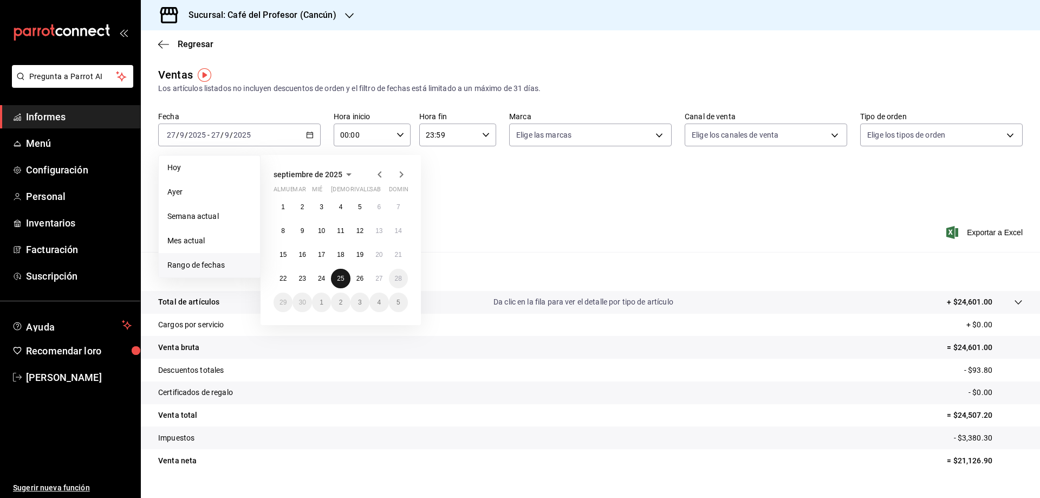  What do you see at coordinates (978, 370) in the screenshot?
I see `font: - $93.80` at bounding box center [978, 370].